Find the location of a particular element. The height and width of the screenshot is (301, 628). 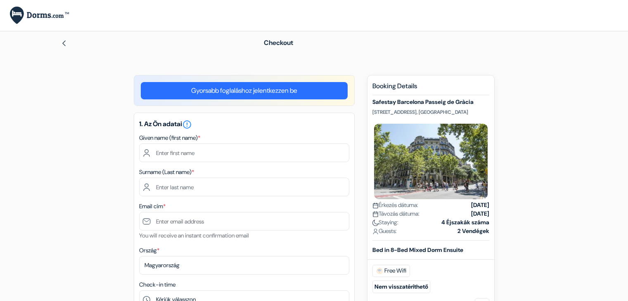

span: Checkout is located at coordinates (278, 43).